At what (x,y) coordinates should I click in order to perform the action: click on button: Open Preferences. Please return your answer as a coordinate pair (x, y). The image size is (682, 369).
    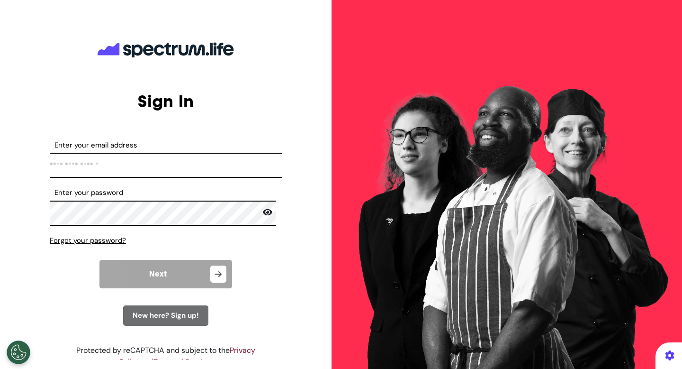
    Looking at the image, I should click on (18, 352).